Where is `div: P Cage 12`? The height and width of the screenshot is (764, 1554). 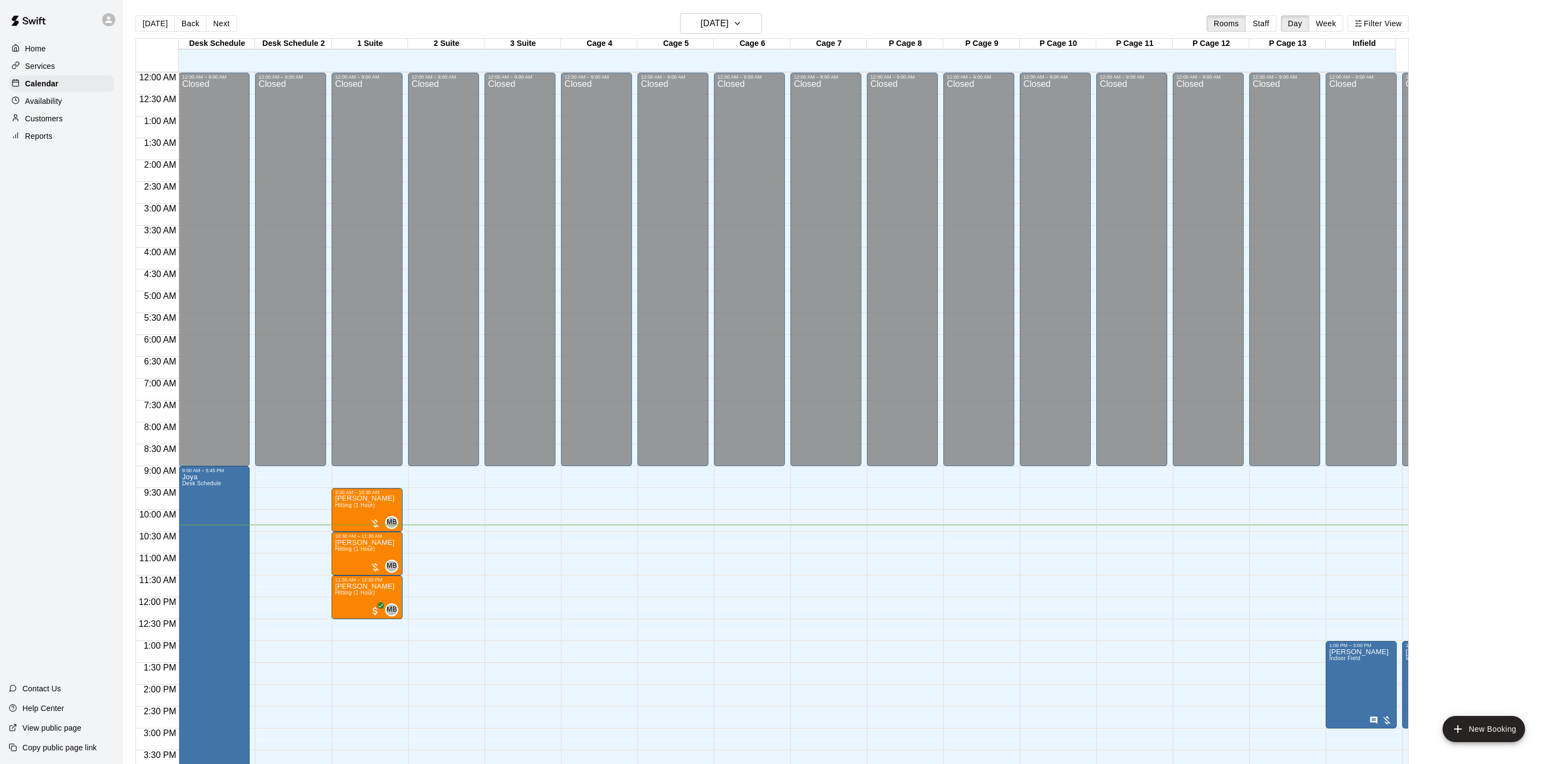 div: P Cage 12 is located at coordinates (1211, 44).